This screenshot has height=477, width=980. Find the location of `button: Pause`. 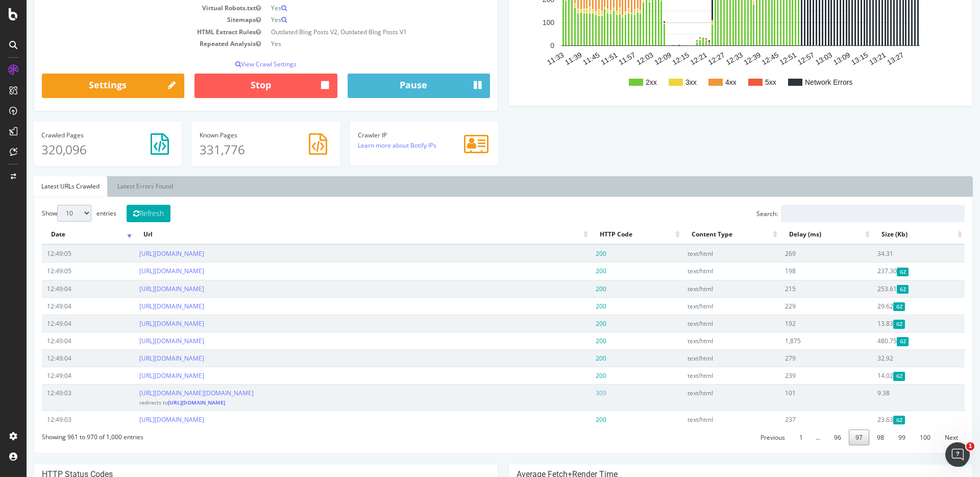

button: Pause is located at coordinates (392, 86).